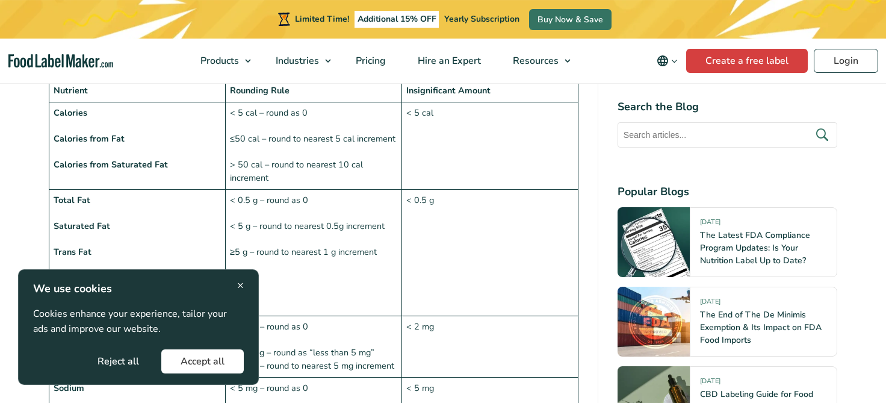 The width and height of the screenshot is (886, 403). I want to click on td: < 2 mg – round as 0 2 – 5 mg – round as “less than 5 mg” > 5 mg – round to nearest 5 mg increment, so click(313, 346).